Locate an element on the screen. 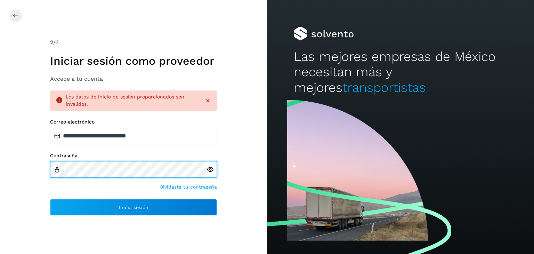 The image size is (534, 254). h1: Iniciar sesión como proveedor is located at coordinates (134, 61).